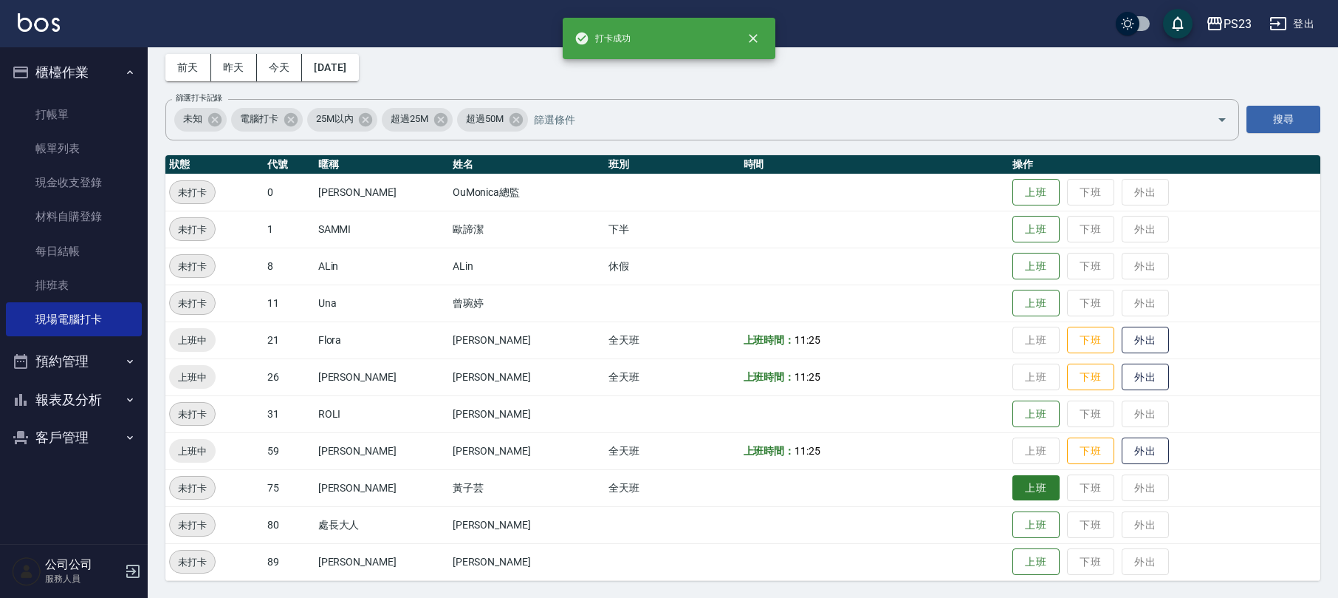 The image size is (1338, 598). I want to click on a: 帳單列表, so click(74, 148).